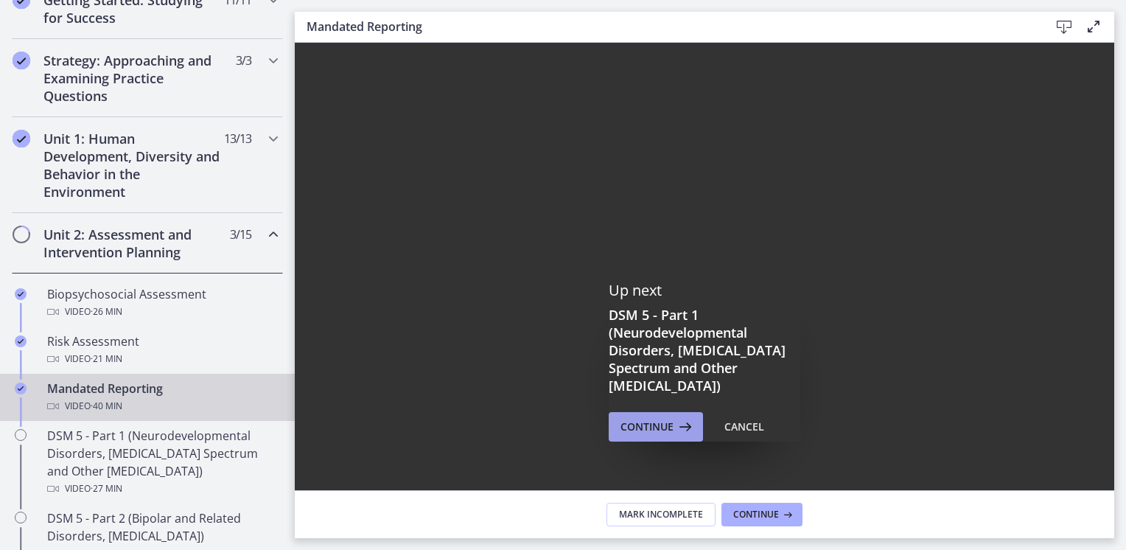 The height and width of the screenshot is (550, 1126). Describe the element at coordinates (243, 60) in the screenshot. I see `span: 3 / 3` at that location.